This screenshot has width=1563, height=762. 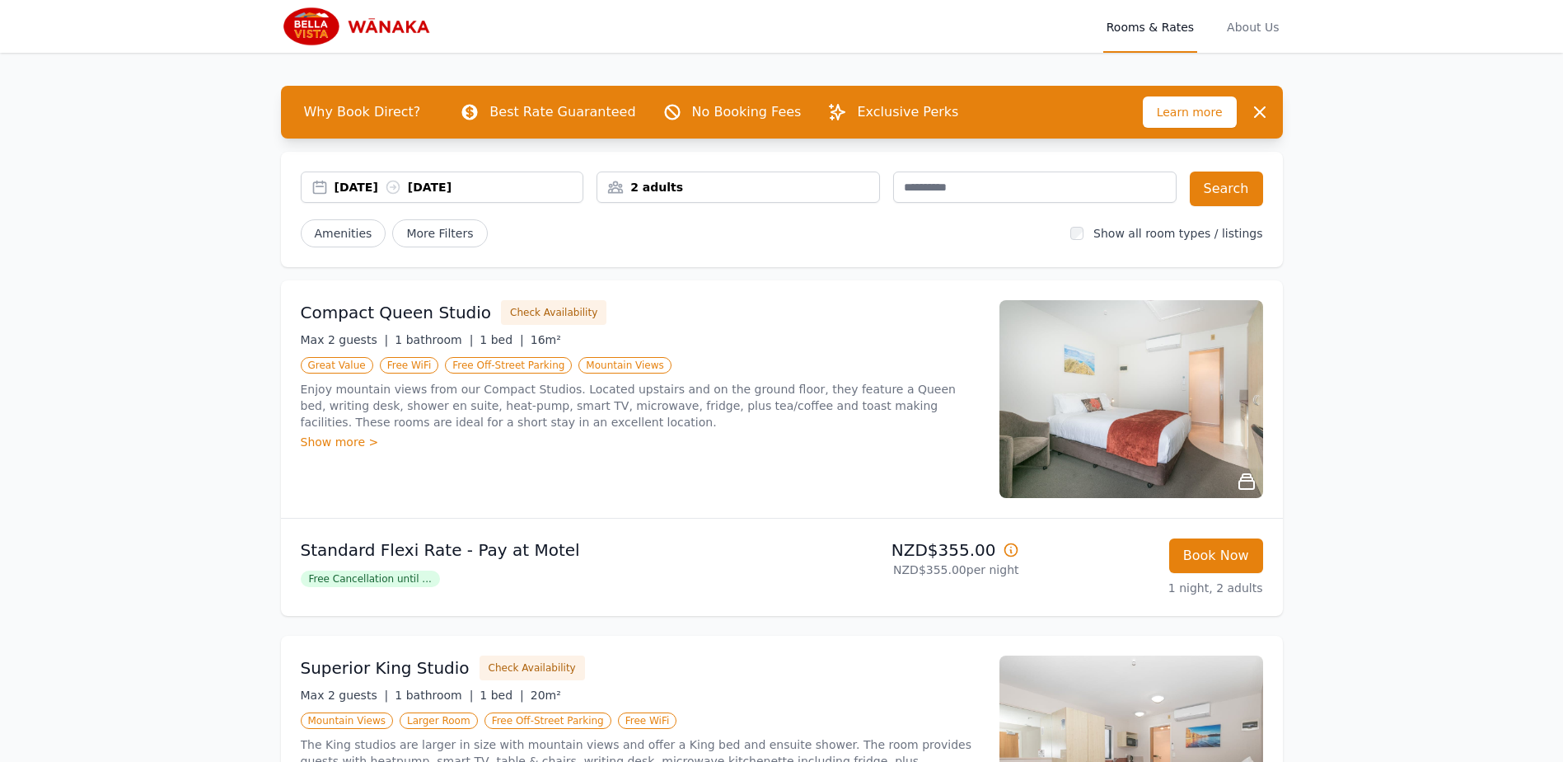 I want to click on span: Free Cancellation until ..., so click(x=370, y=579).